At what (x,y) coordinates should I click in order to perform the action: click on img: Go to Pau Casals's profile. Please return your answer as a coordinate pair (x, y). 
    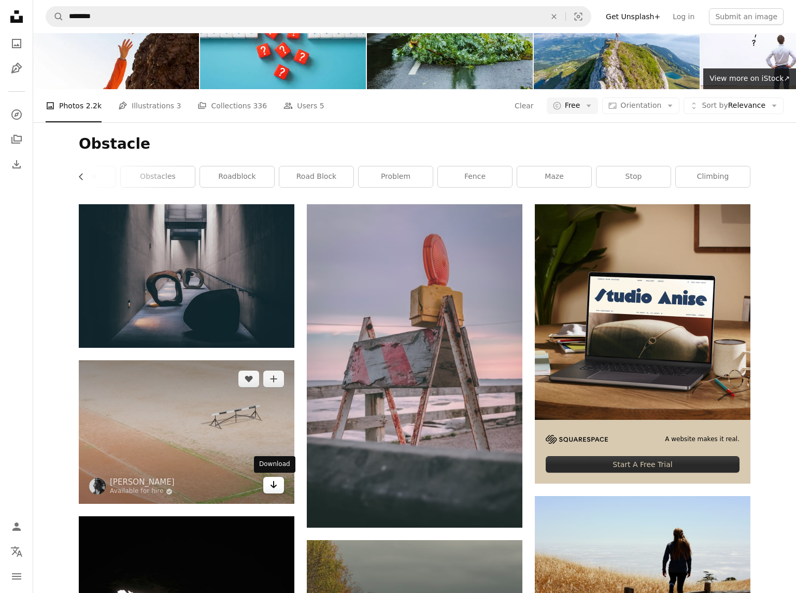
    Looking at the image, I should click on (97, 486).